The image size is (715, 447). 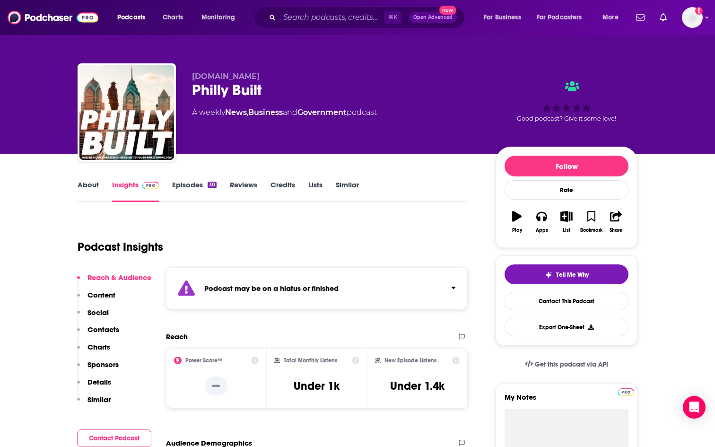 I want to click on a: Episodes30, so click(x=194, y=191).